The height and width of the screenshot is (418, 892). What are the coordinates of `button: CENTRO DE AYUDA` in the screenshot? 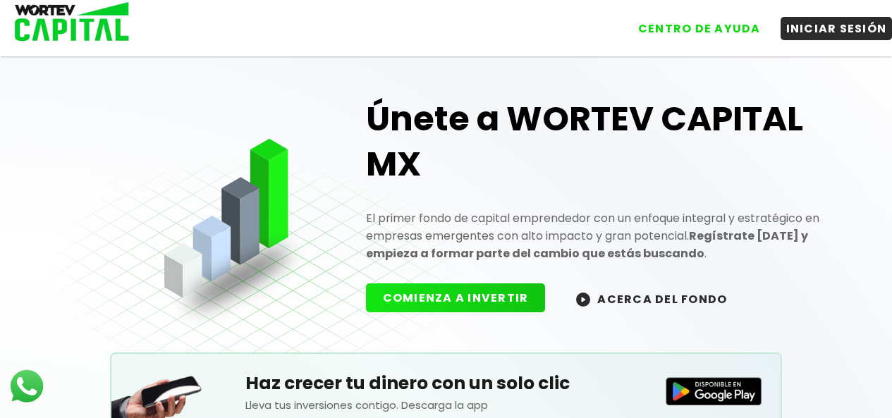 It's located at (699, 28).